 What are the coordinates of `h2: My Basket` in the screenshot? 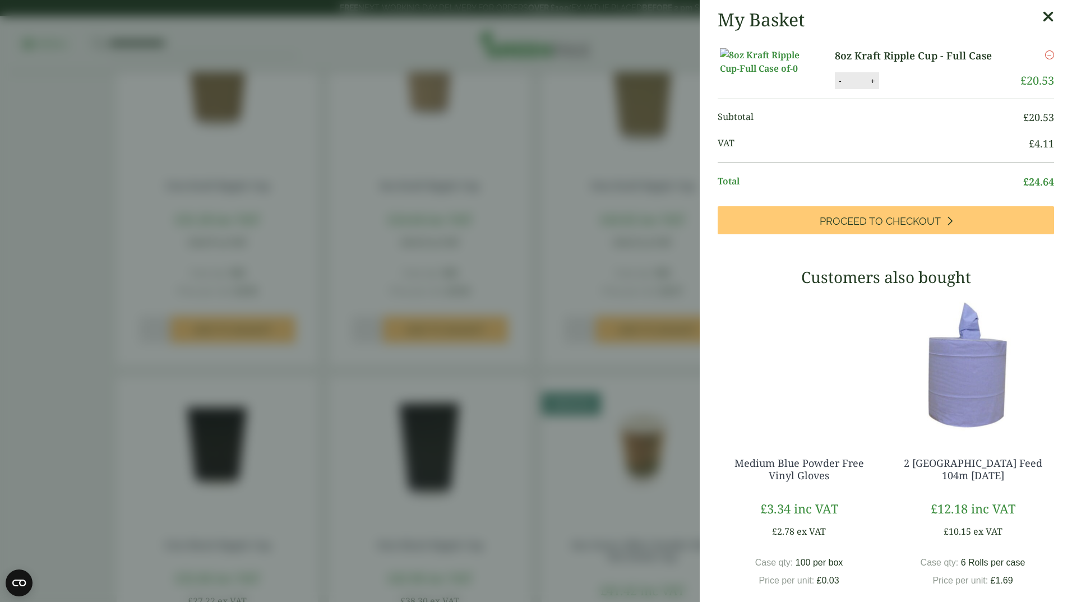 It's located at (761, 20).